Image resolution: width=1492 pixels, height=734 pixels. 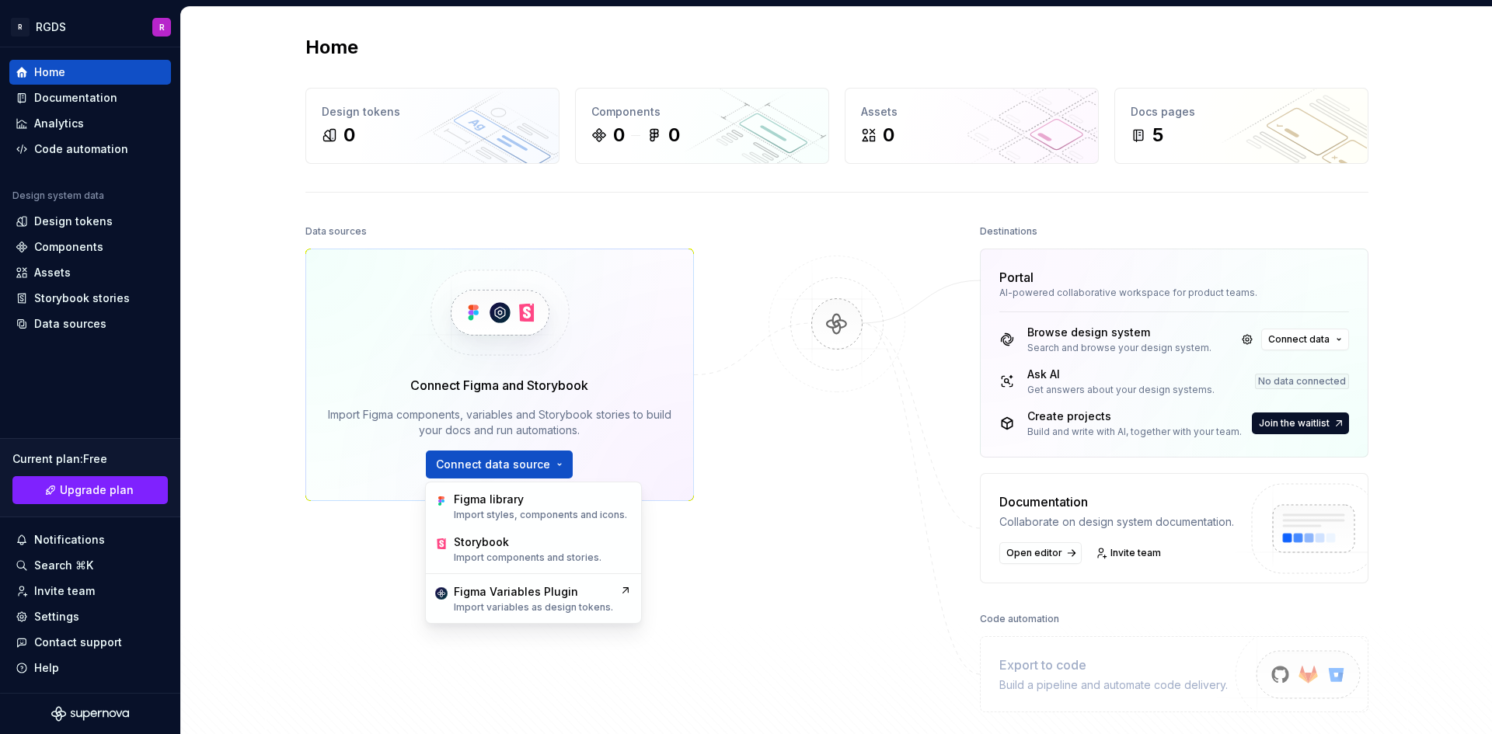 What do you see at coordinates (499, 465) in the screenshot?
I see `button: Connect data source` at bounding box center [499, 465].